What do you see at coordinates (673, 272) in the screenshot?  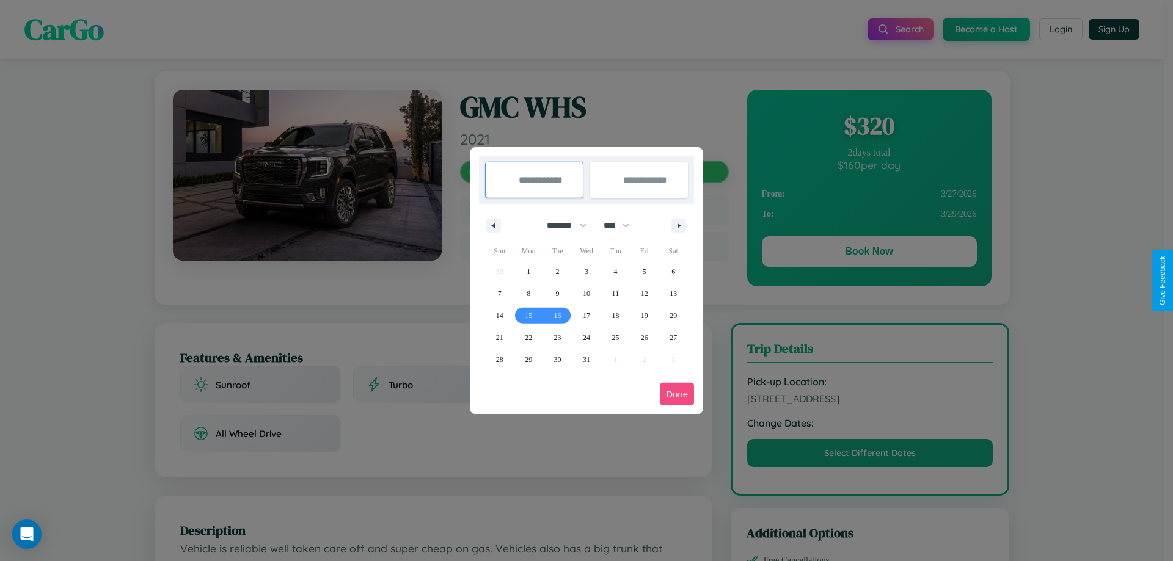 I see `span: 6` at bounding box center [673, 272].